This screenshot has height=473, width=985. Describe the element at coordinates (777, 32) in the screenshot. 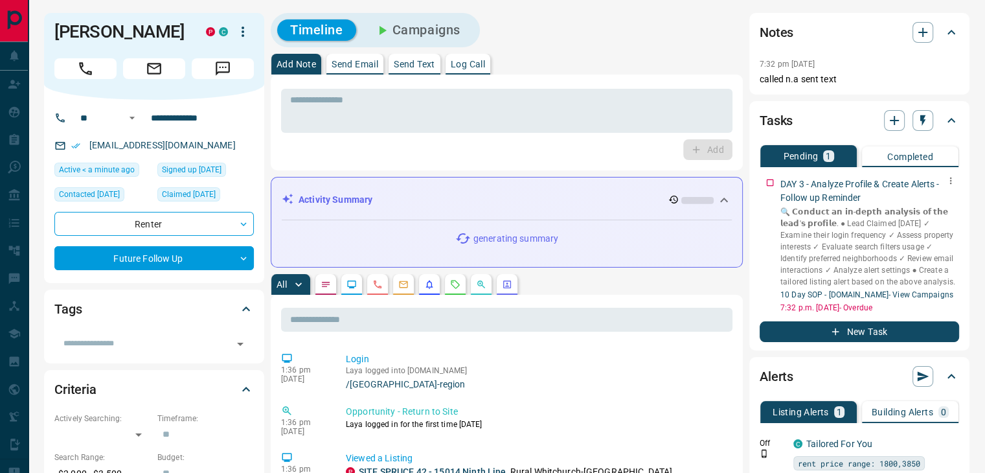

I see `h2: Notes` at that location.